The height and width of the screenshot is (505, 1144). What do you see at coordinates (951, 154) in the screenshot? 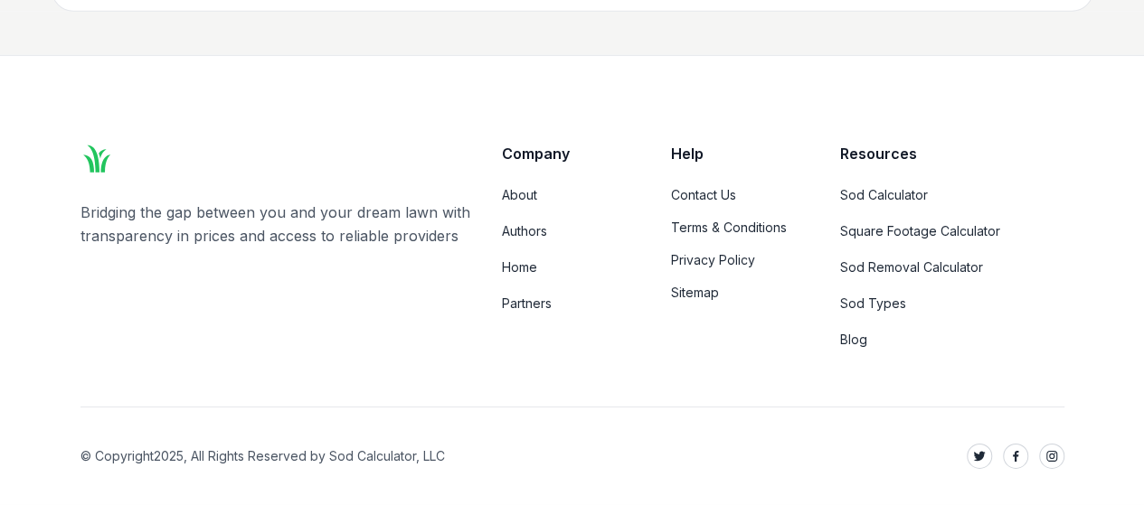
I see `p: Resources` at bounding box center [951, 154].